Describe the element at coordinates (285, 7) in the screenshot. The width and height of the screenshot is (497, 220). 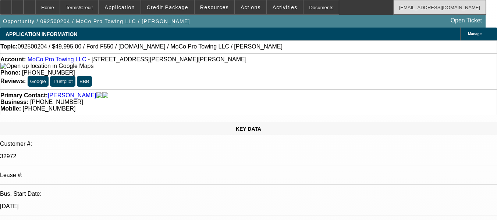
I see `button: Activities` at that location.